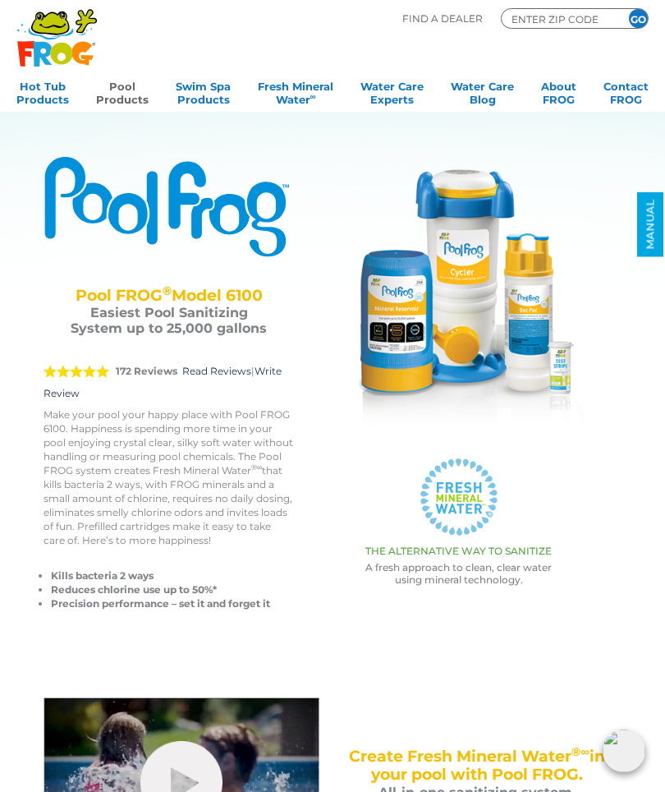  I want to click on input: Zip Code Form, so click(560, 19).